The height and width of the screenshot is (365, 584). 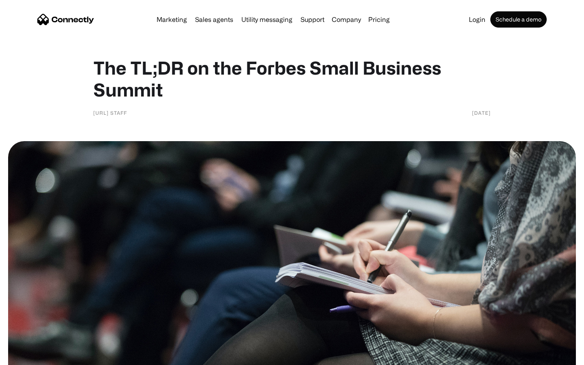 What do you see at coordinates (32, 357) in the screenshot?
I see `ul: Language list` at bounding box center [32, 357].